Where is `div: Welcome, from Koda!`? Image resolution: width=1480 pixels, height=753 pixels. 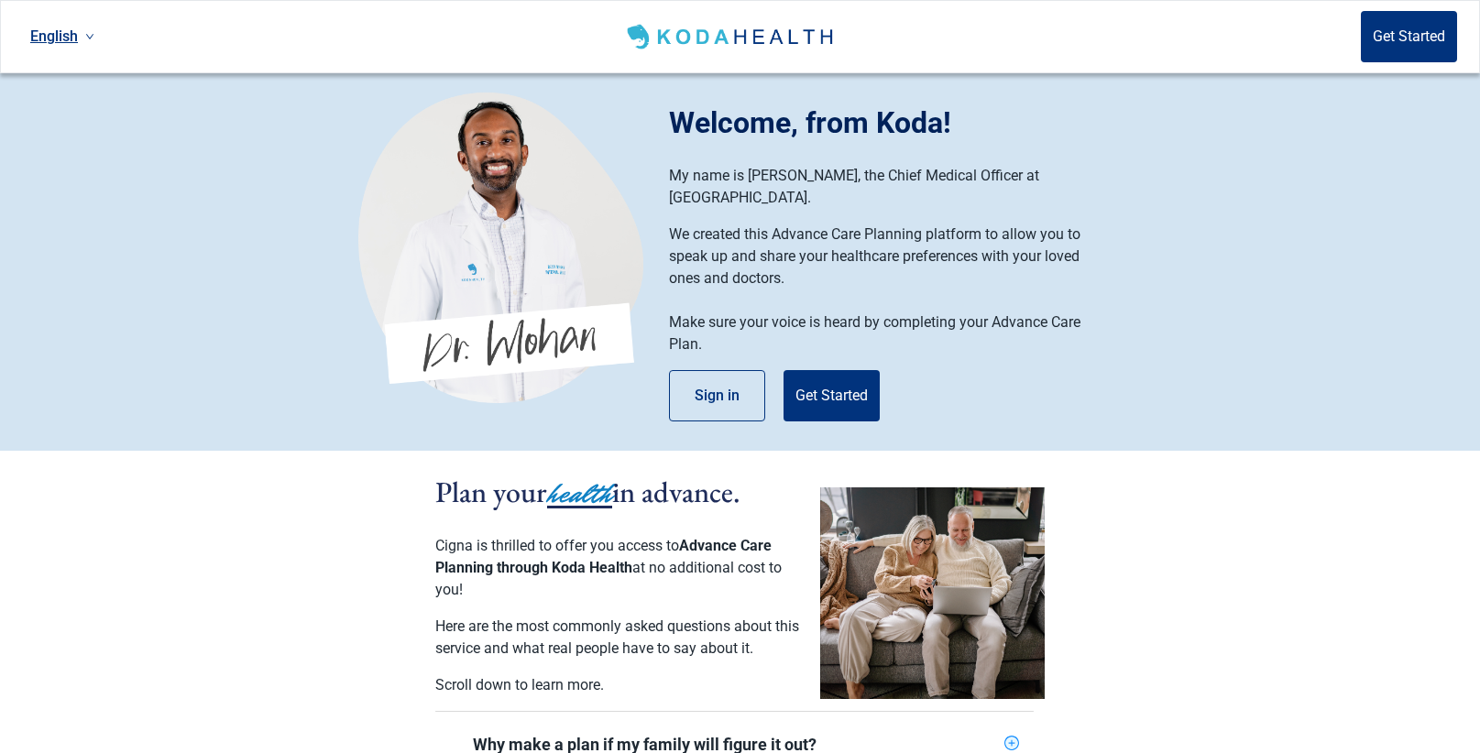 div: Welcome, from Koda! is located at coordinates (895, 123).